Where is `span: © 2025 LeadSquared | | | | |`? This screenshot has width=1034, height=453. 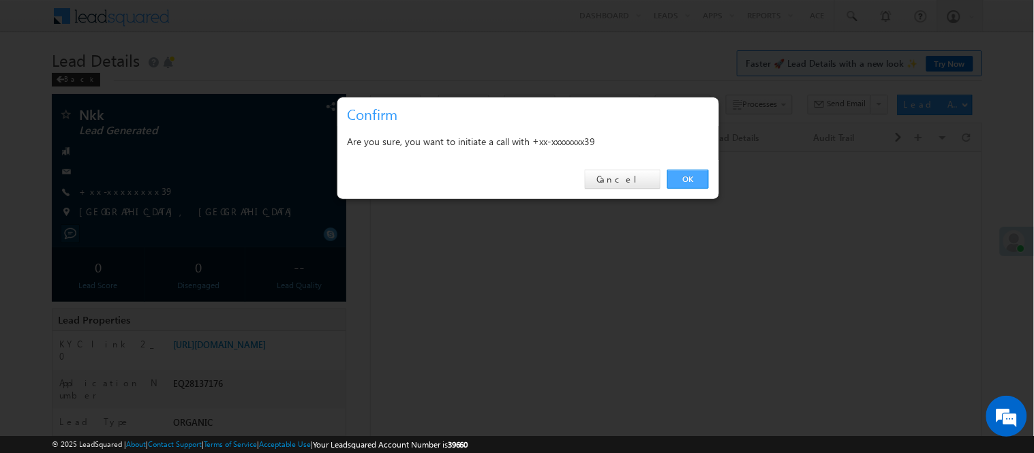
span: © 2025 LeadSquared | | | | | is located at coordinates (260, 444).